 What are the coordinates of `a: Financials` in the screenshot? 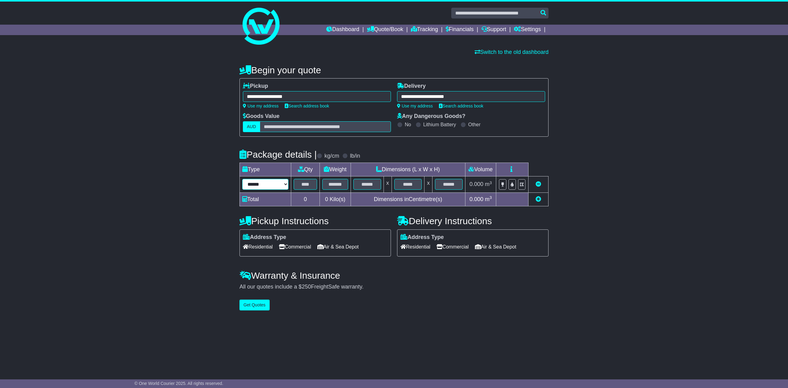 It's located at (460, 30).